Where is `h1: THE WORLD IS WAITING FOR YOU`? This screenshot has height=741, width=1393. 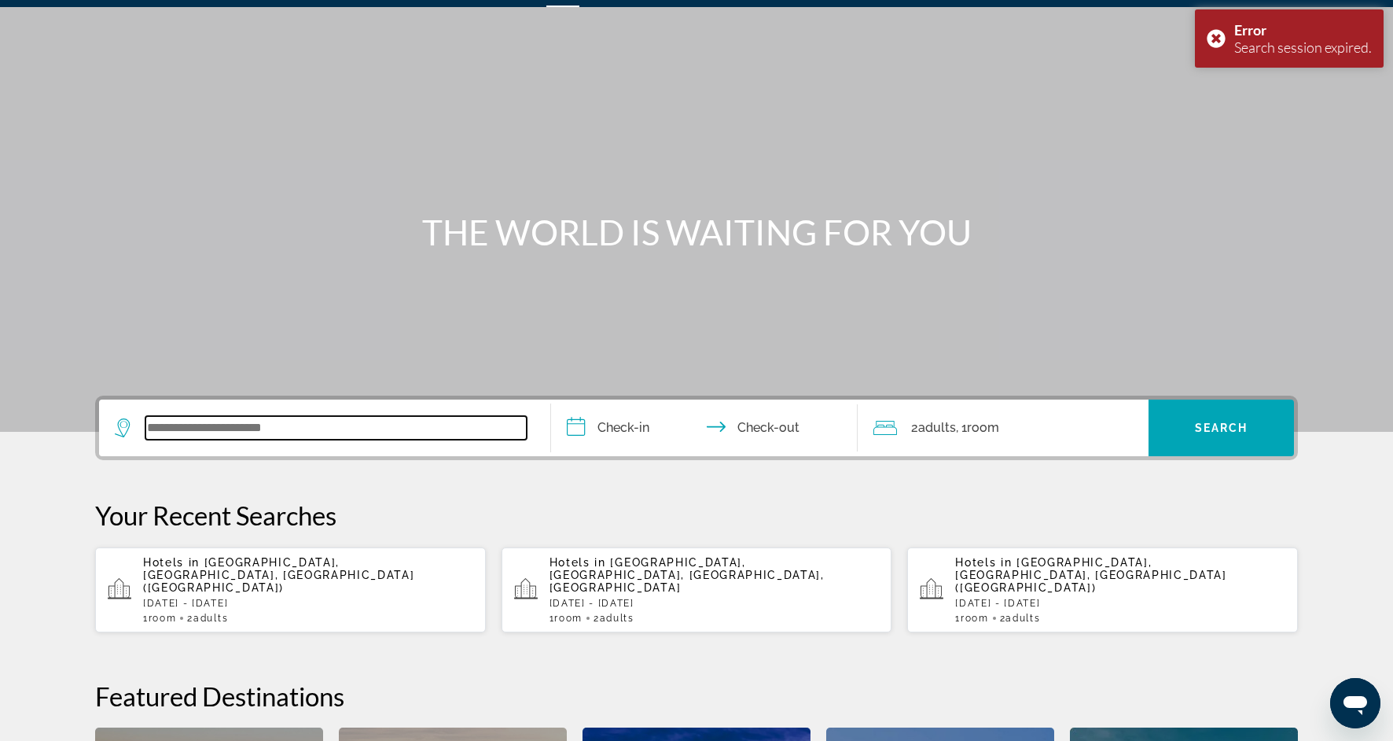 h1: THE WORLD IS WAITING FOR YOU is located at coordinates (697, 232).